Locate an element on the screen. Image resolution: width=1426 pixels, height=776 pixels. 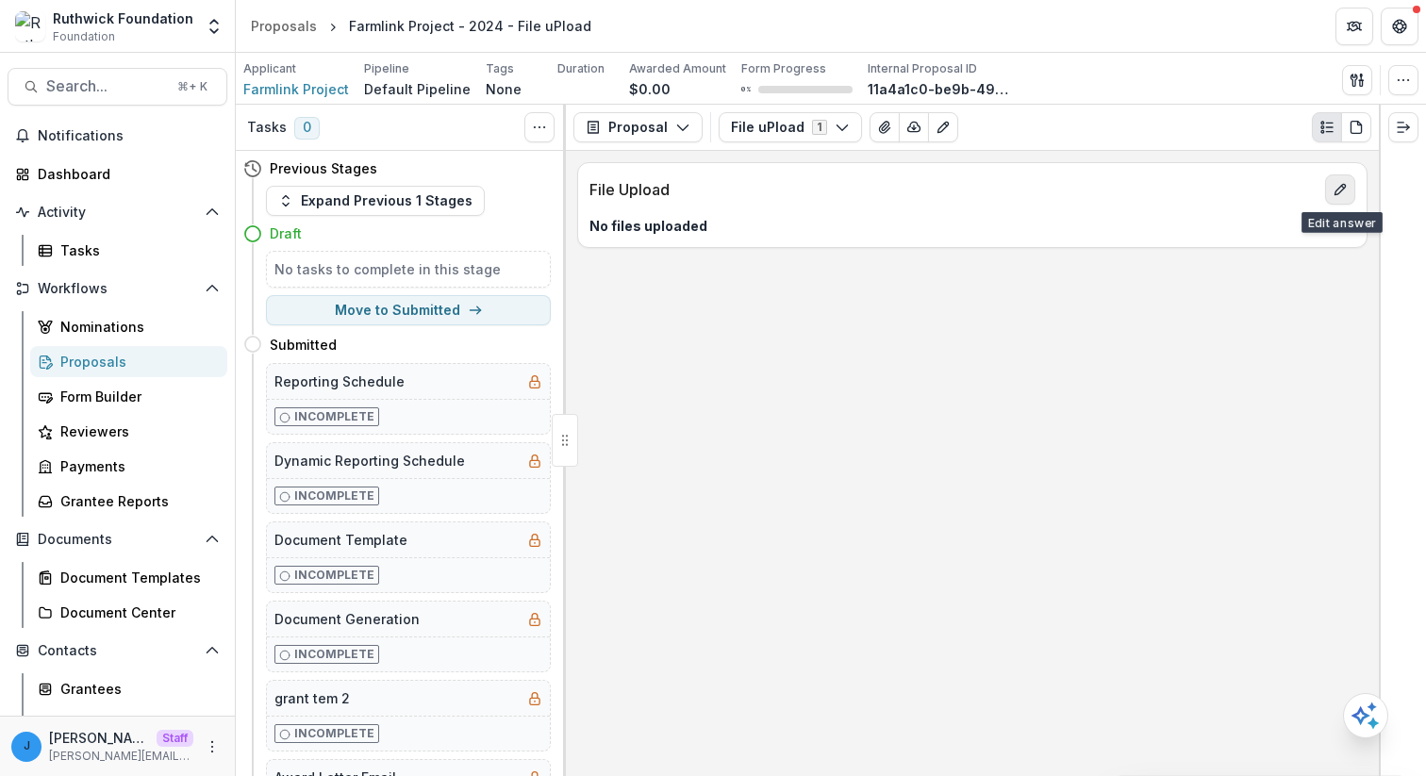
p: Staff is located at coordinates (175, 739).